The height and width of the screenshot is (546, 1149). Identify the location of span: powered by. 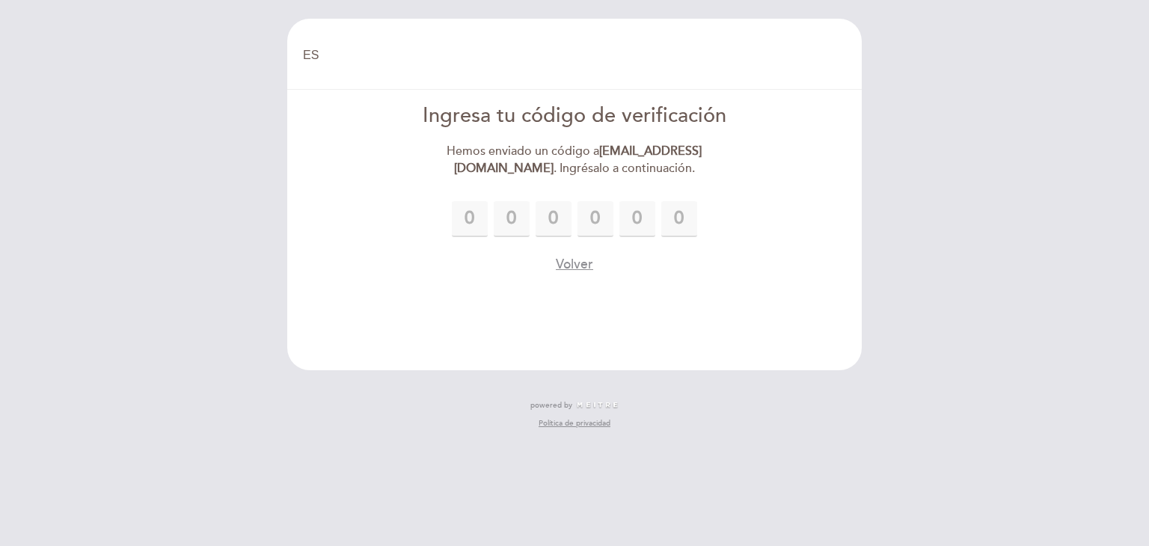
(551, 406).